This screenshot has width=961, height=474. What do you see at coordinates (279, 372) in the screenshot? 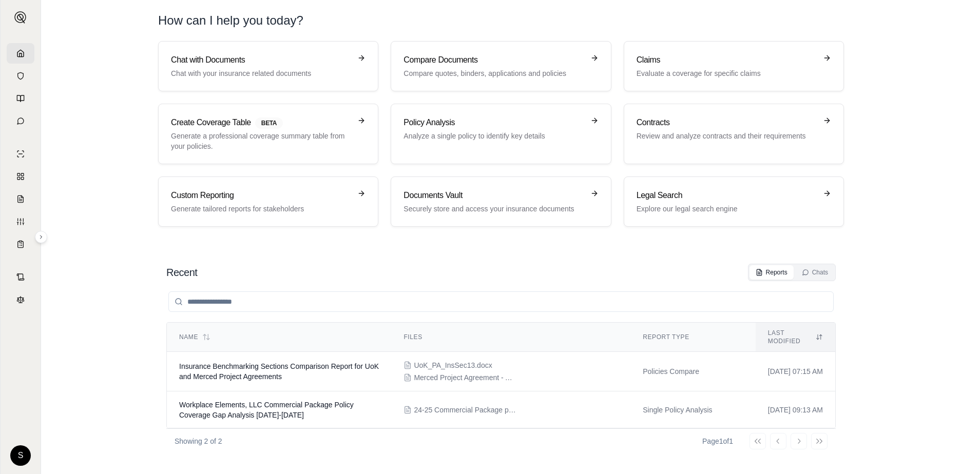
I see `span: Insurance Benchmarking Sections Comparison Report for UoK and Merced Project Agreements` at bounding box center [279, 372].